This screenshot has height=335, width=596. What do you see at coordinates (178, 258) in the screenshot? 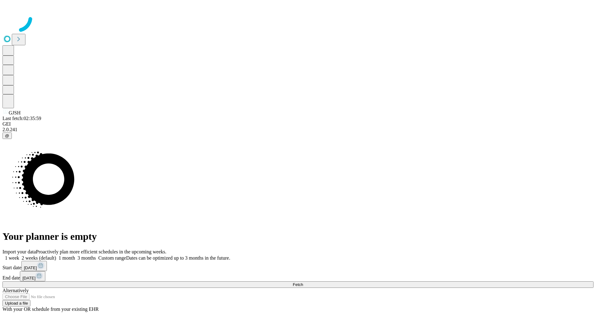
I see `span: Dates can be optimized up to 3 months in the future.` at bounding box center [178, 258].